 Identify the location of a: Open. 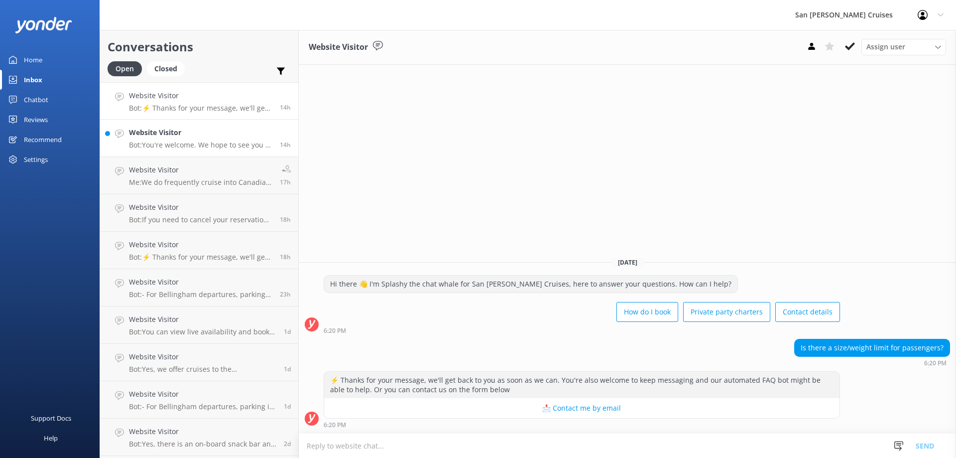
(127, 68).